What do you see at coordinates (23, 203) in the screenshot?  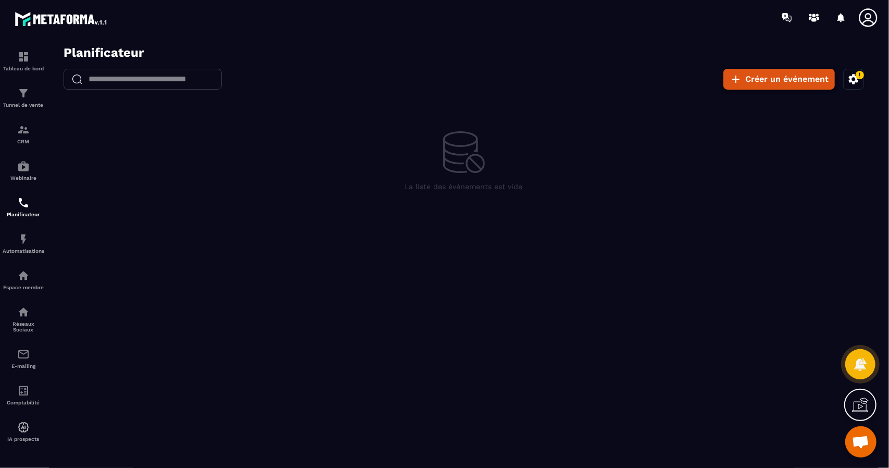 I see `img: scheduler` at bounding box center [23, 203].